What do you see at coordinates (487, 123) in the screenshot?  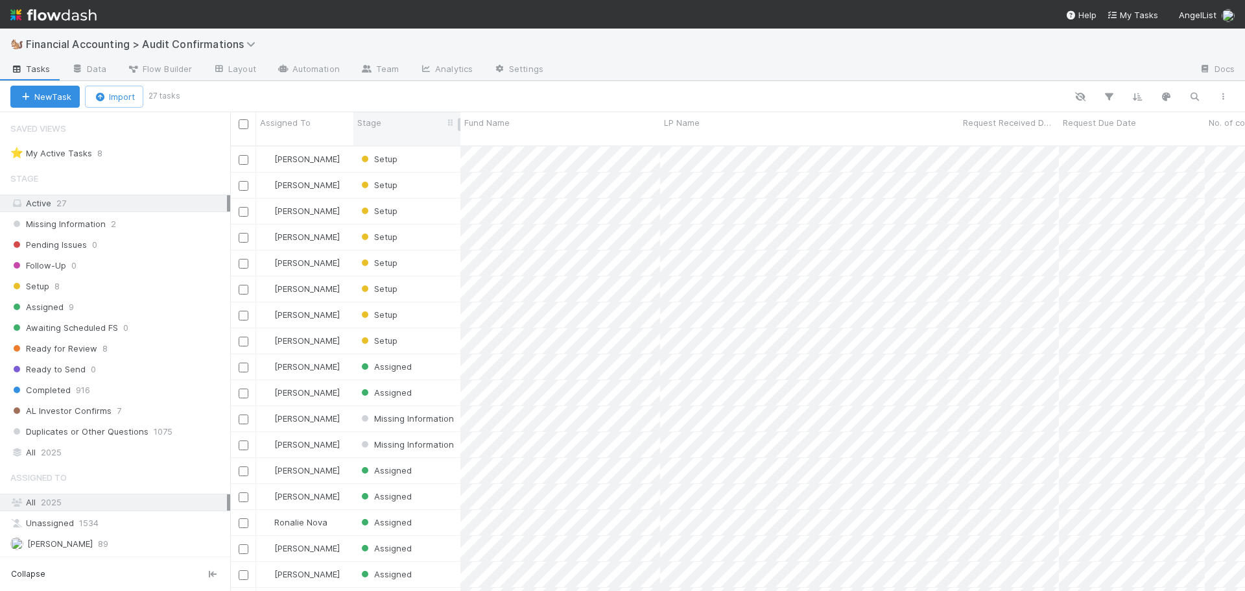 I see `span: Fund Name` at bounding box center [487, 123].